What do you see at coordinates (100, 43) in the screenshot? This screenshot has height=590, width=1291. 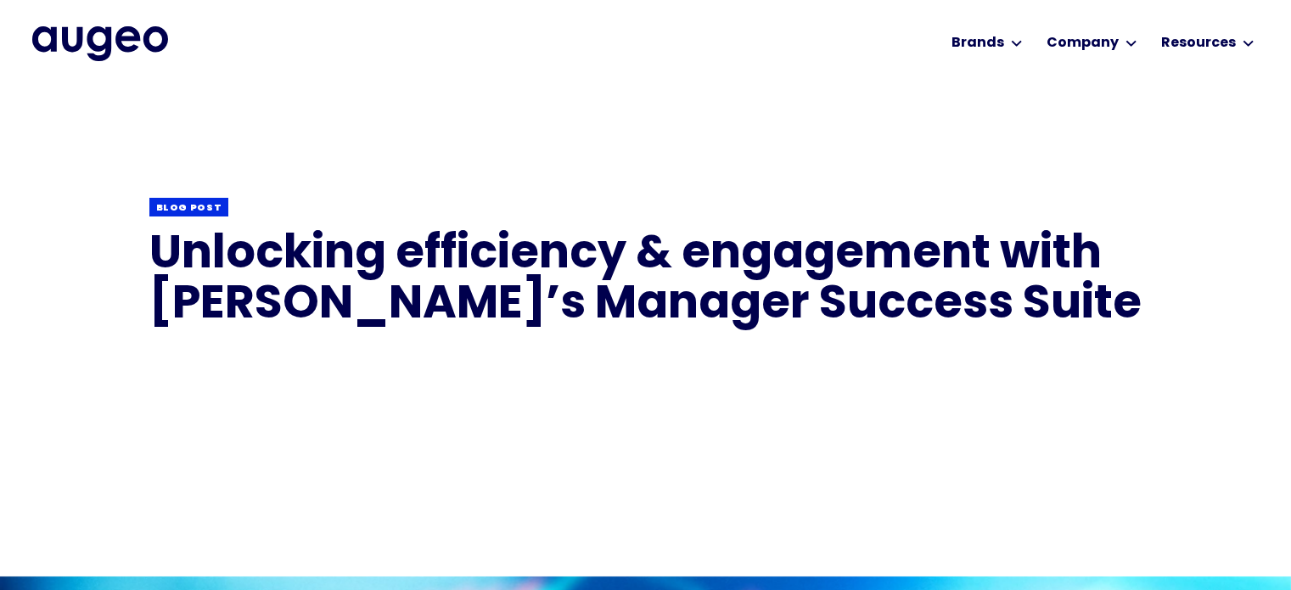 I see `a: home` at bounding box center [100, 43].